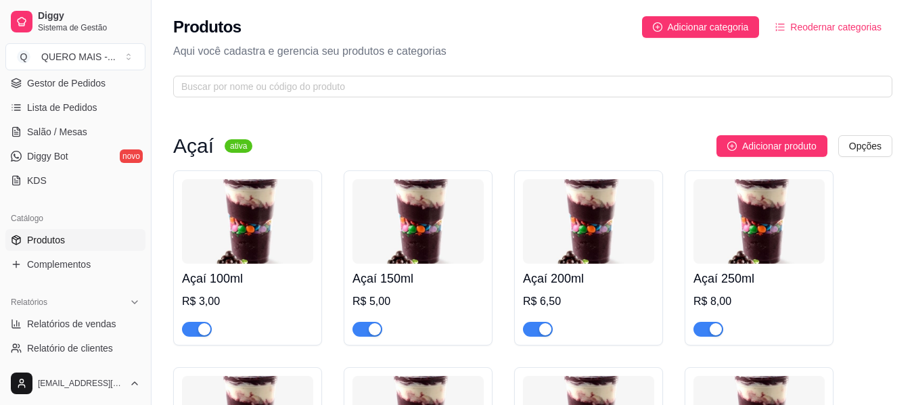 The image size is (914, 405). I want to click on span: Complementos, so click(59, 265).